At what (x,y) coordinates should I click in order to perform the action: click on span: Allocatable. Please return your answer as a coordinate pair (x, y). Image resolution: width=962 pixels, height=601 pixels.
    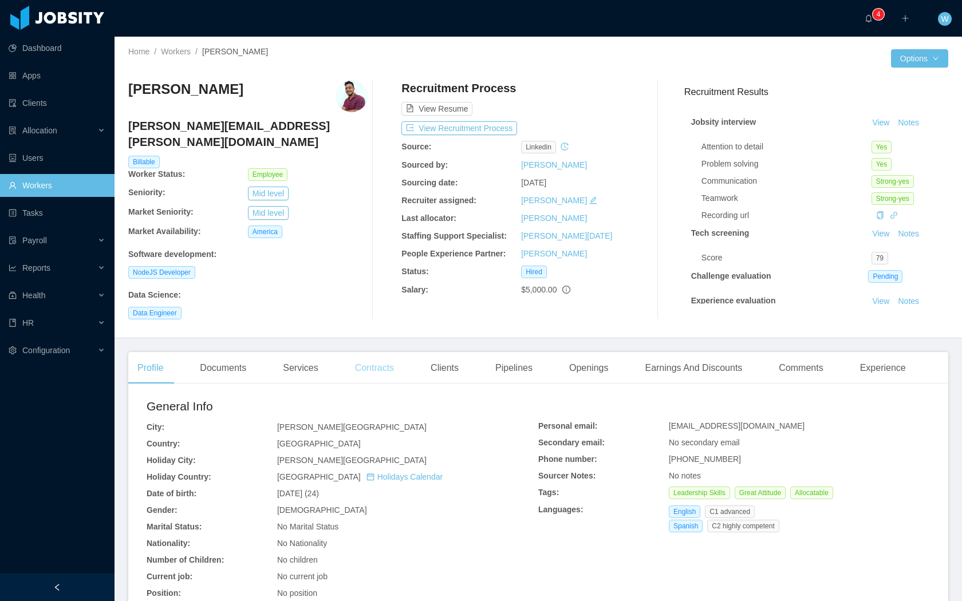
    Looking at the image, I should click on (811, 493).